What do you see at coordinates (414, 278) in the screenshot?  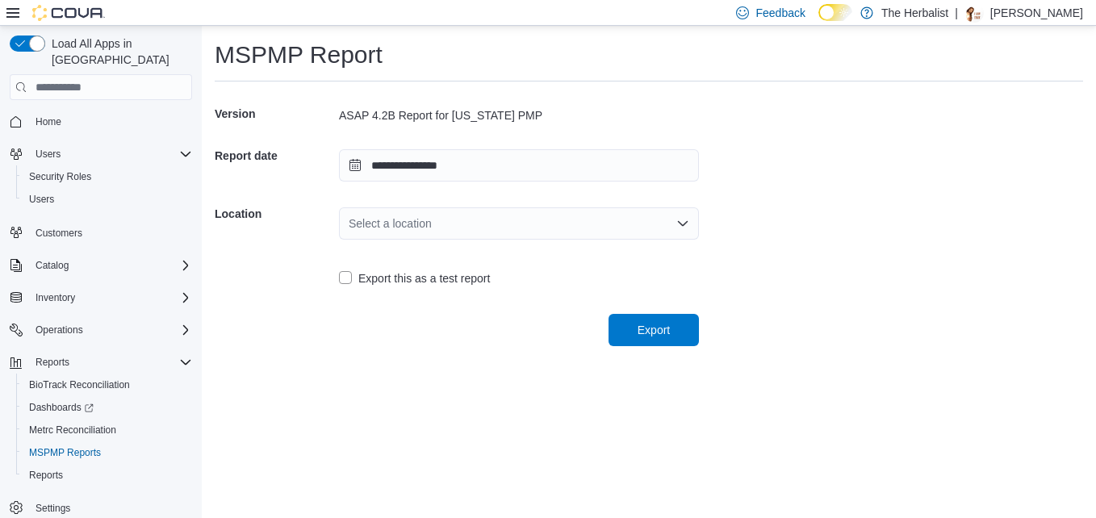 I see `label: Export this as a test report` at bounding box center [414, 278].